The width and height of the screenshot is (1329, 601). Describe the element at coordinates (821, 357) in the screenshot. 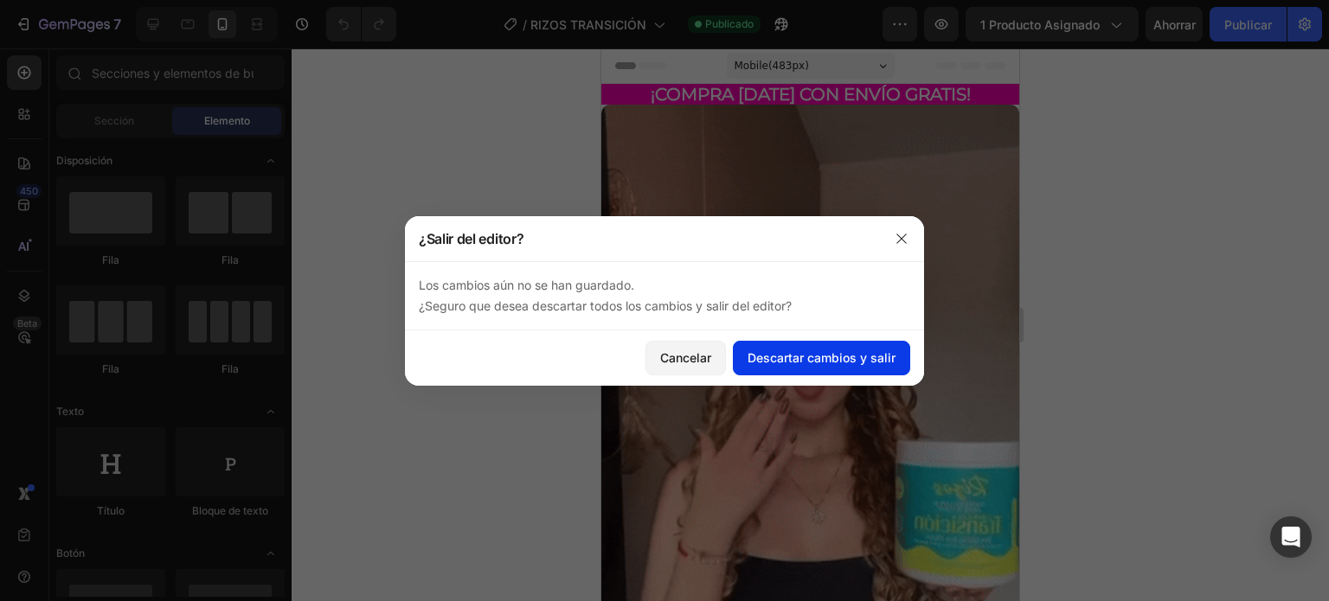

I see `font: Descartar cambios y salir` at that location.